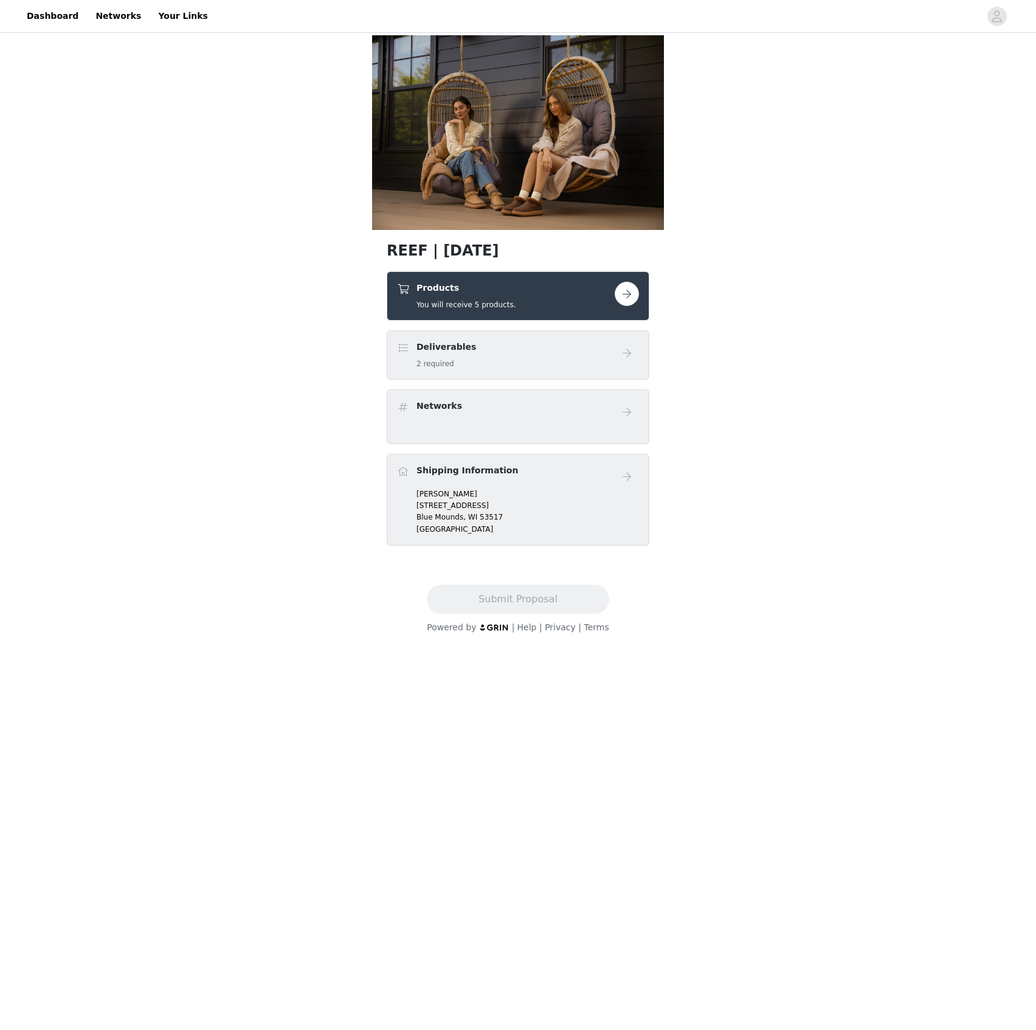 The height and width of the screenshot is (1030, 1036). I want to click on h5: 2 required, so click(446, 364).